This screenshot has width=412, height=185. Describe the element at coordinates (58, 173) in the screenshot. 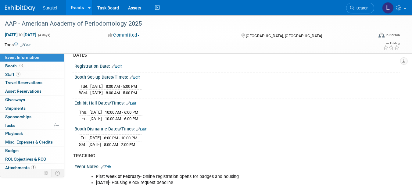

I see `td: Toggle Event Tabs` at that location.